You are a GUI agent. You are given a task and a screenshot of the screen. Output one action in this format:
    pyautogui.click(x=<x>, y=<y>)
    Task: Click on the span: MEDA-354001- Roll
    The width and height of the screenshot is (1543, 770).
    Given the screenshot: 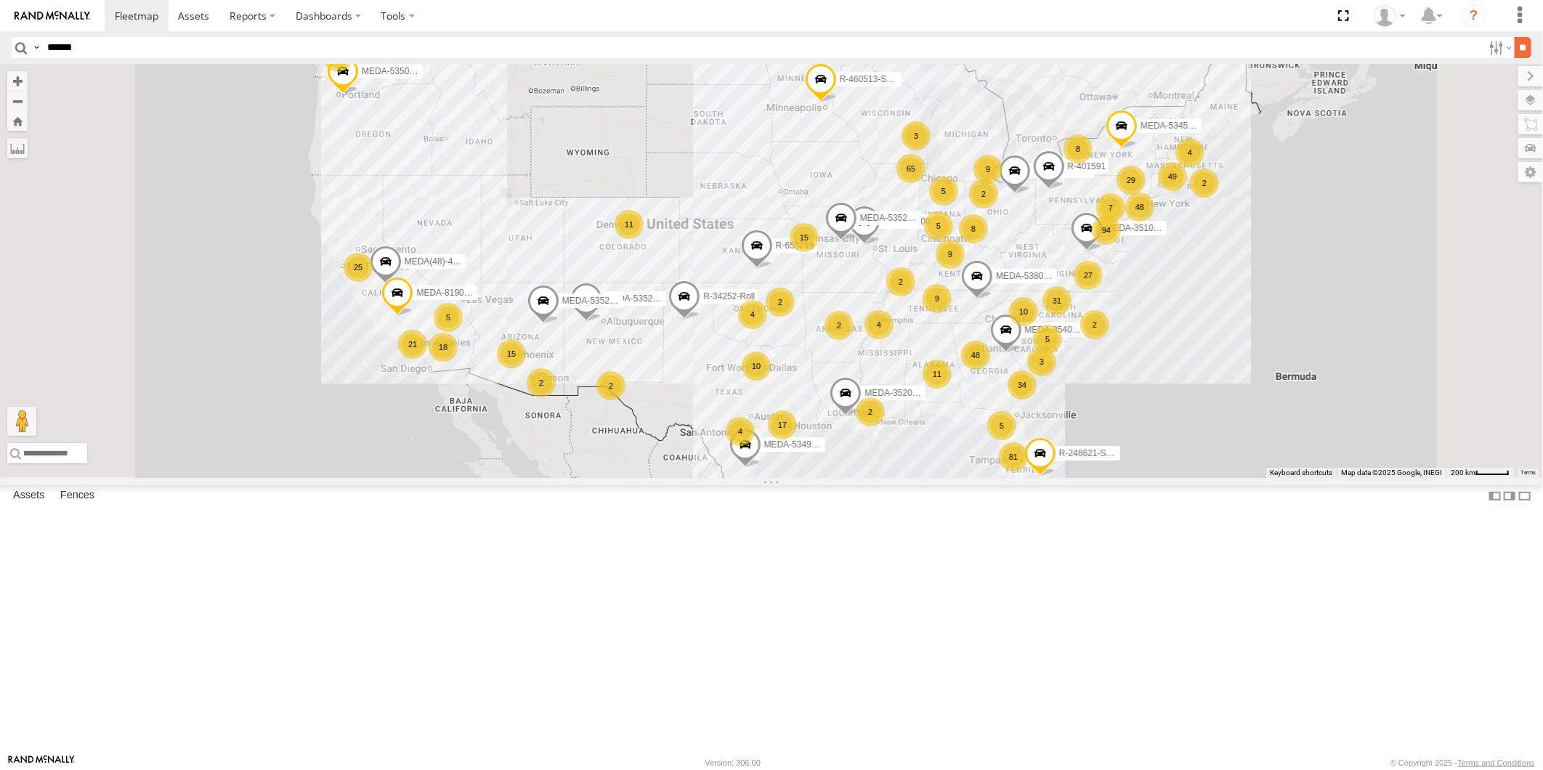 What is the action you would take?
    pyautogui.click(x=1063, y=330)
    